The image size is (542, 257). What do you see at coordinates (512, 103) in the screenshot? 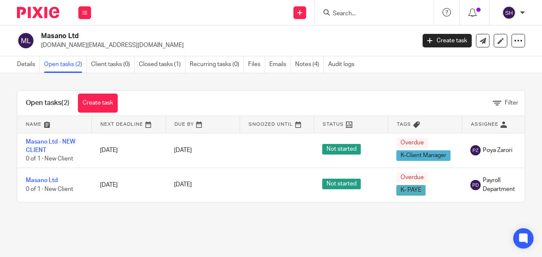
I see `span: Filter` at bounding box center [512, 103].